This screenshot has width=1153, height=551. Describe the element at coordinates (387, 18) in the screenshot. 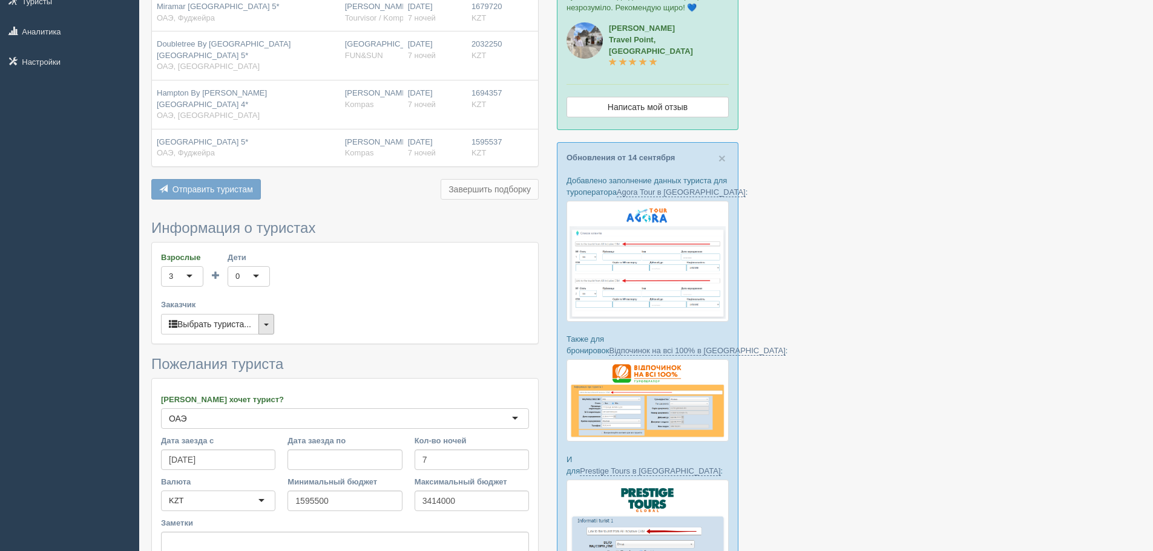

I see `span: Tourvisor / Kompas (KZ)` at that location.